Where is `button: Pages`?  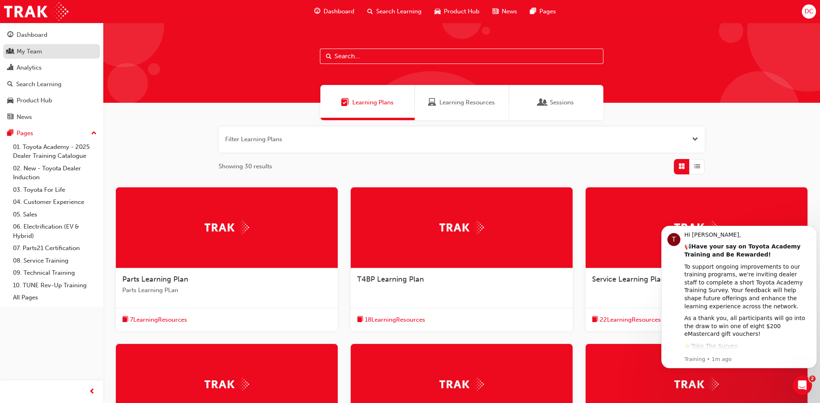
button: Pages is located at coordinates (51, 133).